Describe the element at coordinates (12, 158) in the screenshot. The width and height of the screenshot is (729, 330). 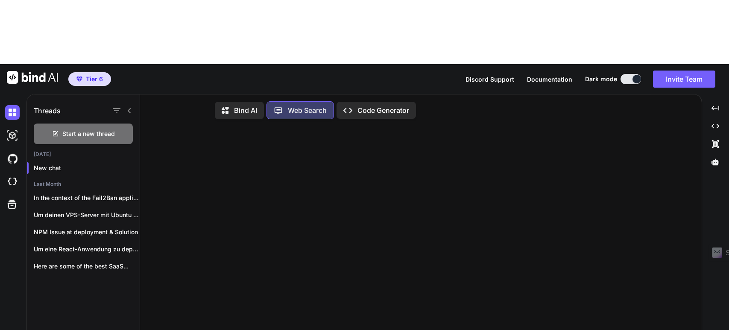
I see `img: githubDark` at that location.